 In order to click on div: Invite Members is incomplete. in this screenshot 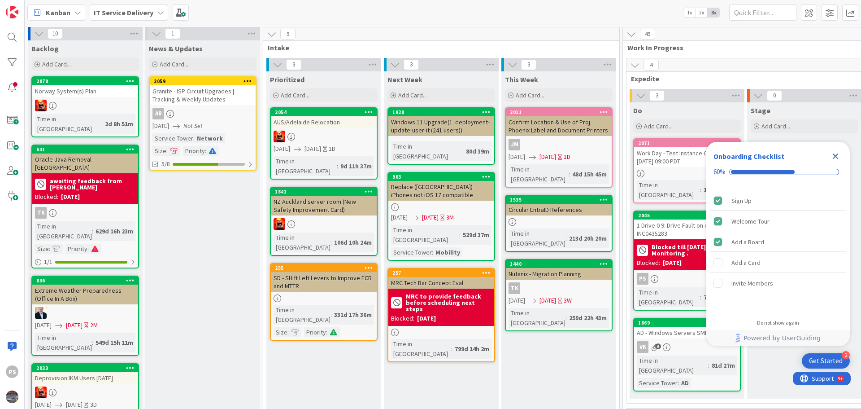, I will do `click(778, 283)`.